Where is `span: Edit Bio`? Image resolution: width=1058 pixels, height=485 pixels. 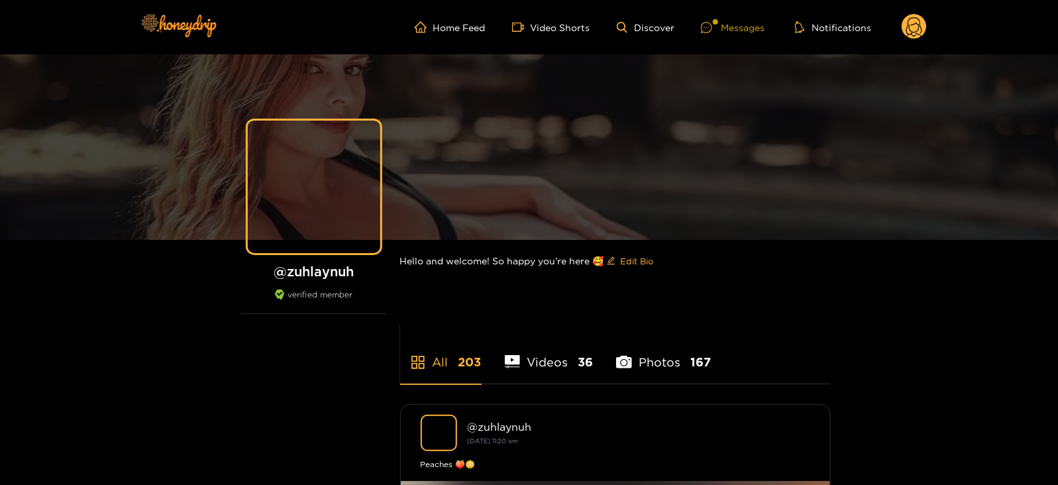 span: Edit Bio is located at coordinates (637, 261).